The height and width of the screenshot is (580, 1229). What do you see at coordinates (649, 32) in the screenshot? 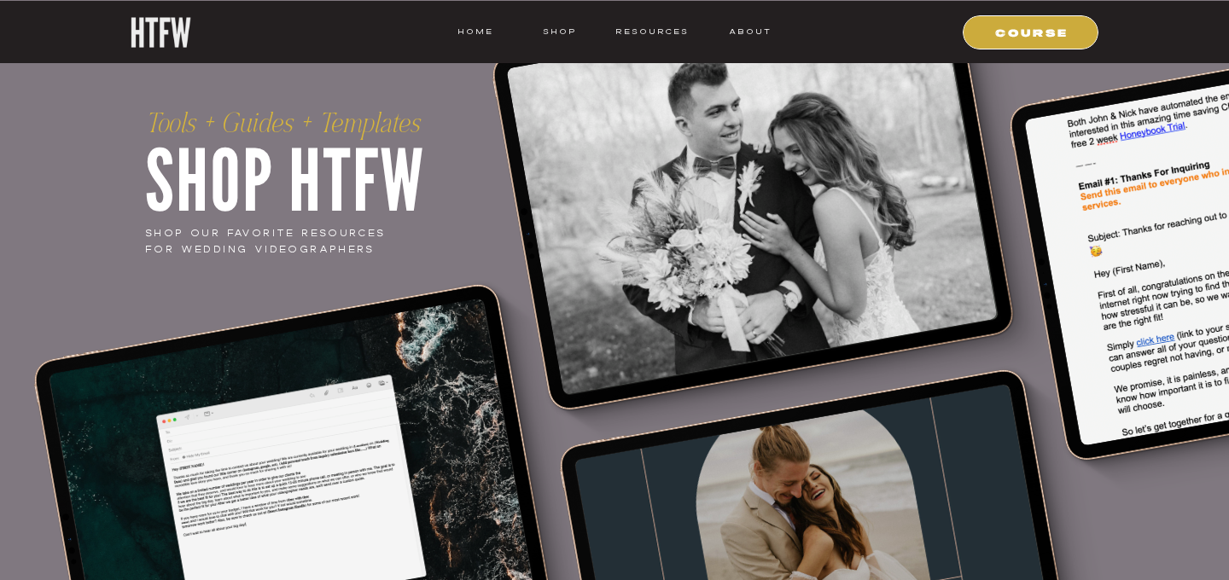
I see `nav: resources` at bounding box center [649, 32].